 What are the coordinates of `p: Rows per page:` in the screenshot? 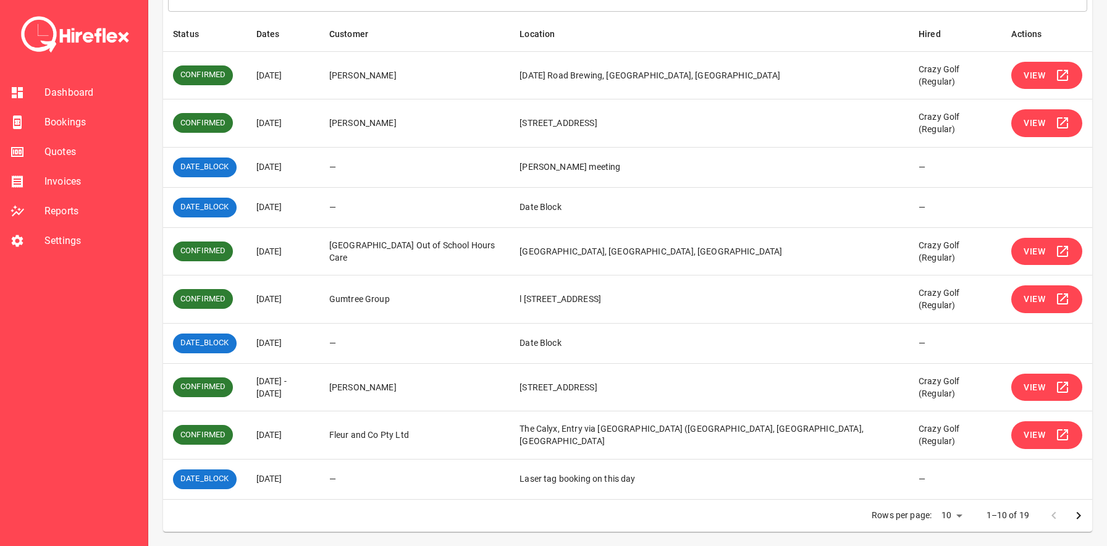 It's located at (901, 515).